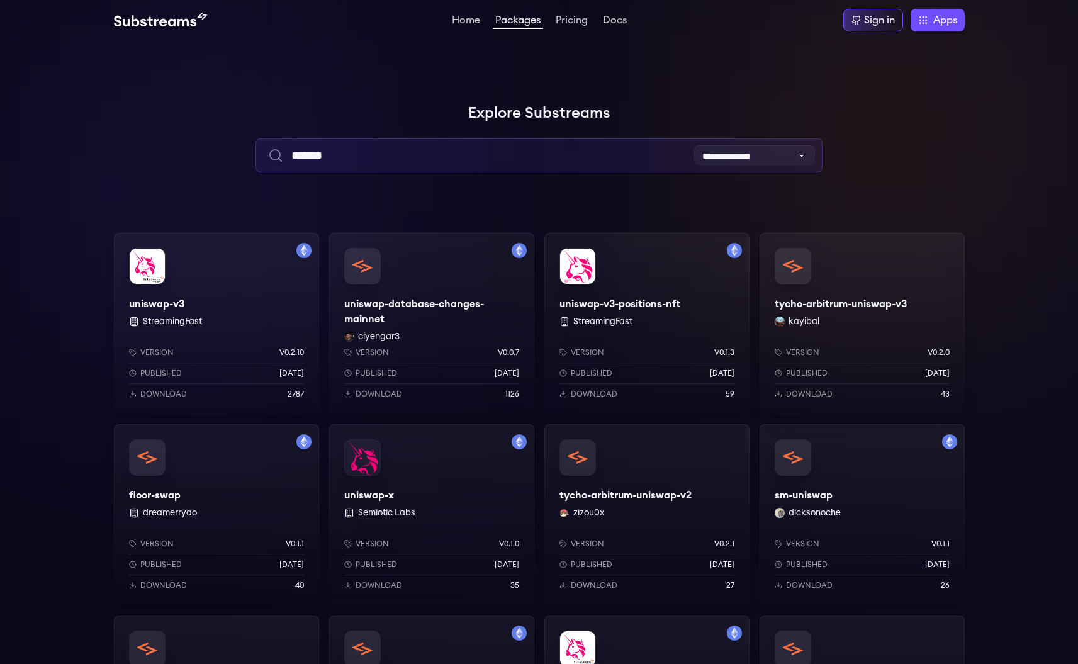 This screenshot has height=664, width=1078. Describe the element at coordinates (588, 513) in the screenshot. I see `button: zizou0x` at that location.